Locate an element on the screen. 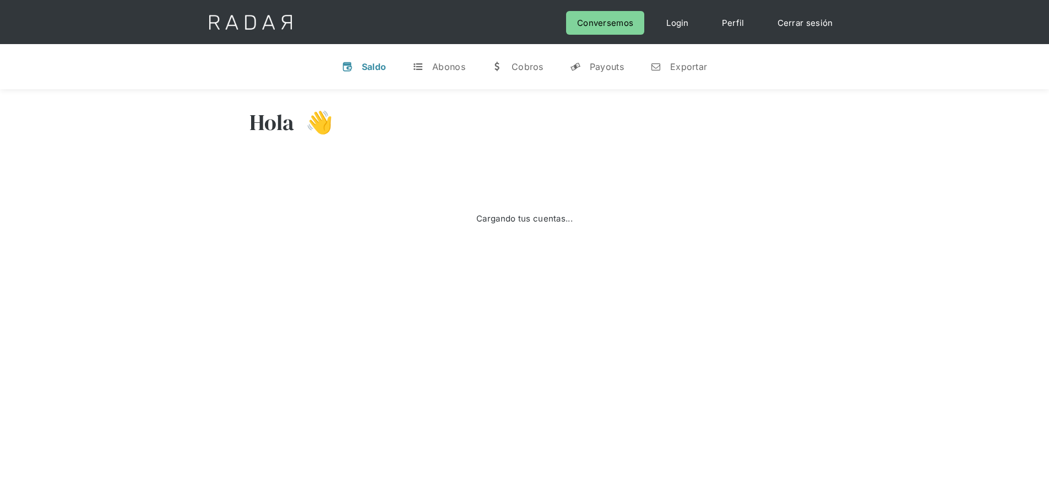 This screenshot has width=1049, height=502. div: t is located at coordinates (418, 67).